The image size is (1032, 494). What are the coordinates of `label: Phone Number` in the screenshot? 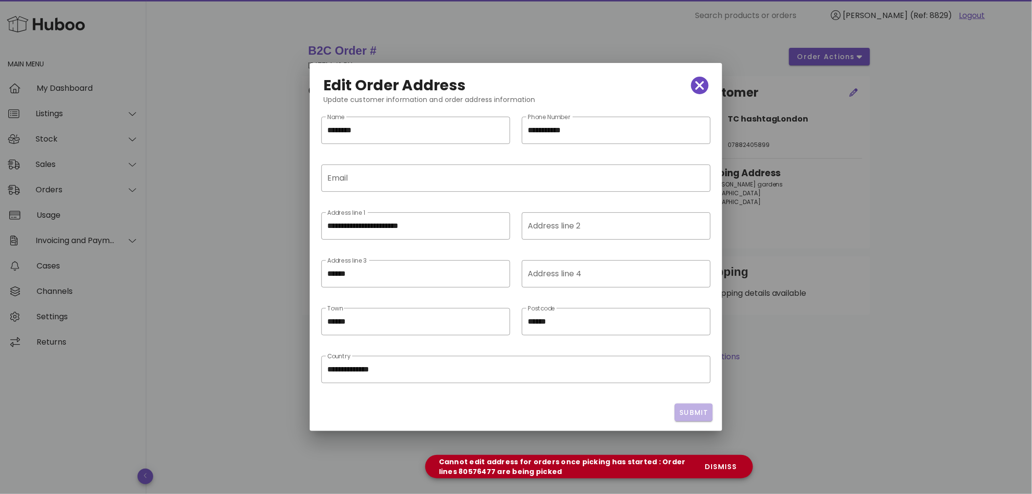 It's located at (549, 117).